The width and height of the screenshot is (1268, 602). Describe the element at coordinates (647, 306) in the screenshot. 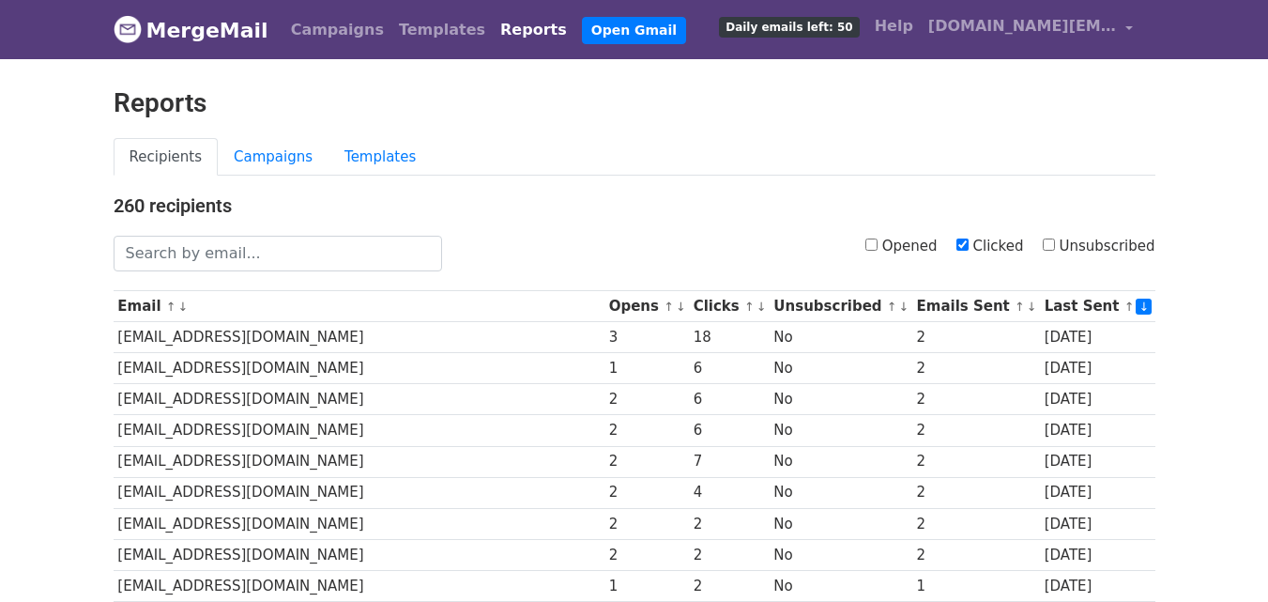

I see `th: Opens` at that location.